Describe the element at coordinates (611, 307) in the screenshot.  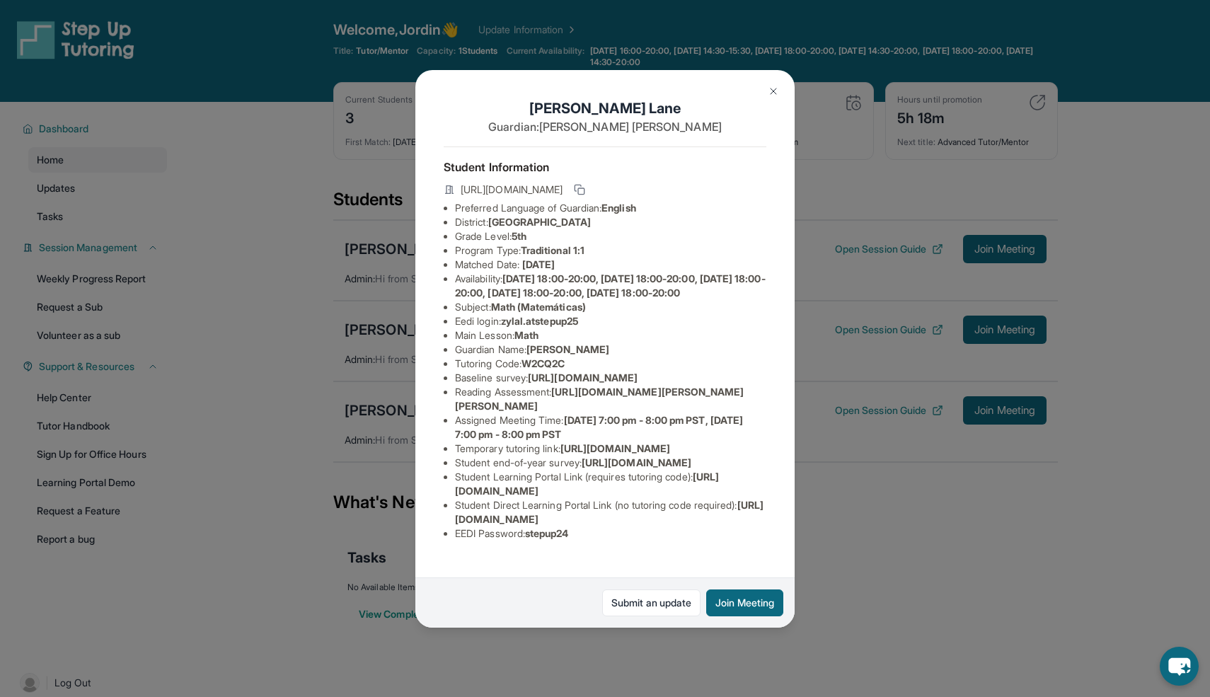
I see `li: Subject :` at that location.